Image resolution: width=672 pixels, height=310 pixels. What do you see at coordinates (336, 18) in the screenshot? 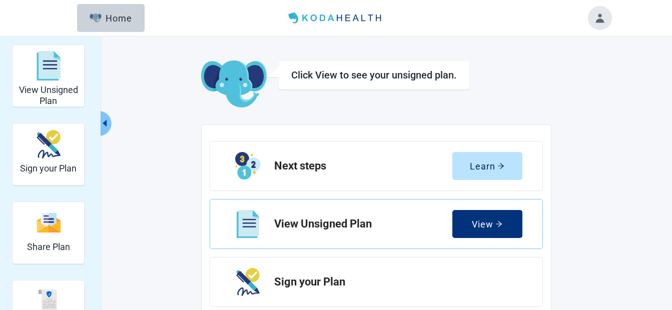
I see `img: Koda Health` at bounding box center [336, 18].